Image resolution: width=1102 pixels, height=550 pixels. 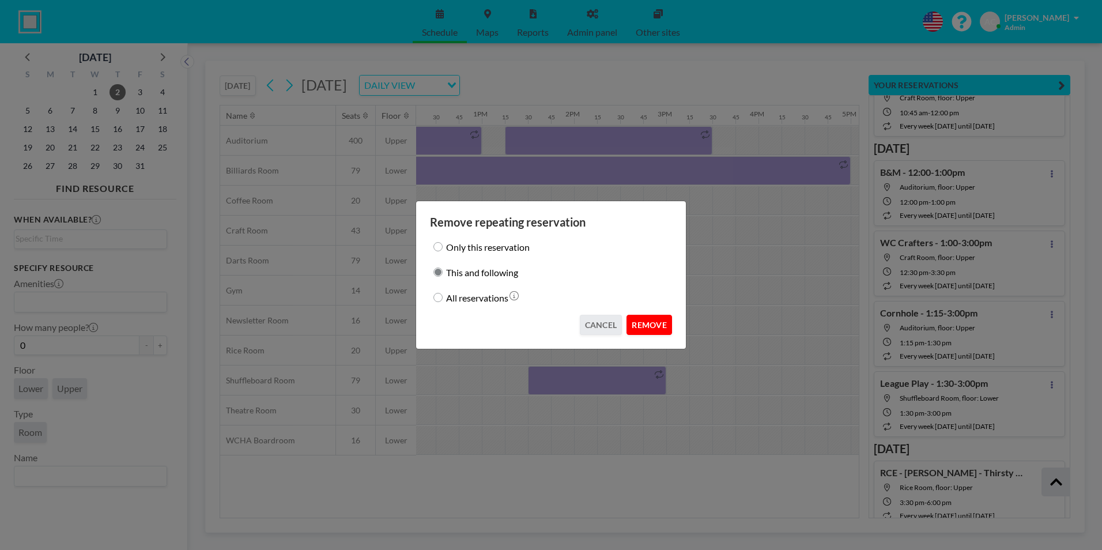 What do you see at coordinates (551, 222) in the screenshot?
I see `h3: Remove repeating reservation` at bounding box center [551, 222].